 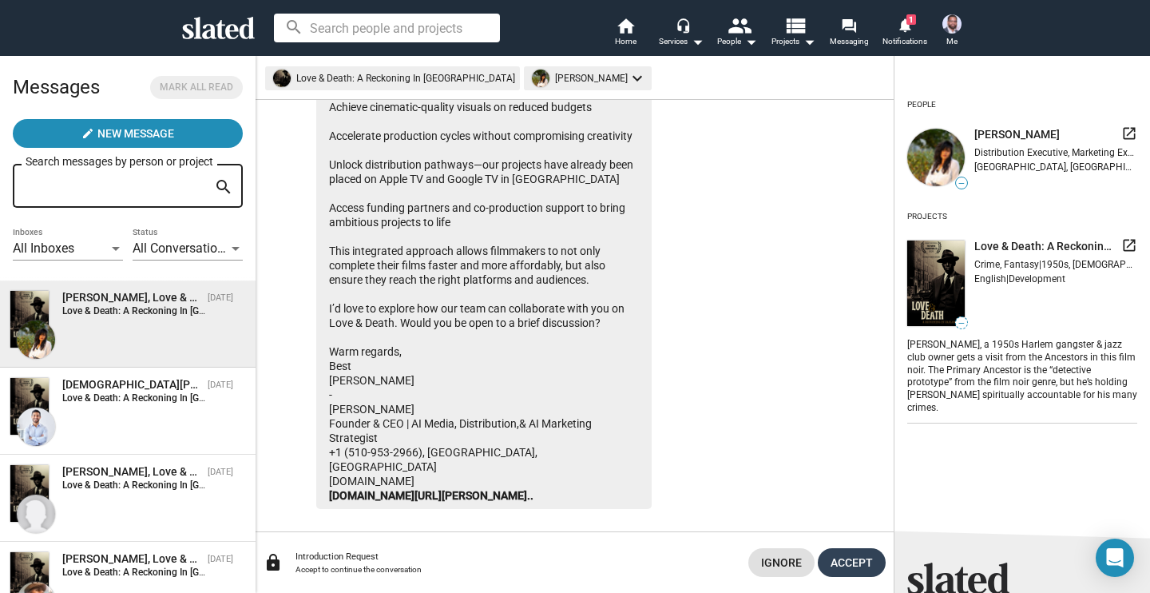 What do you see at coordinates (36, 339) in the screenshot?
I see `img: Esha Bargate` at bounding box center [36, 339].